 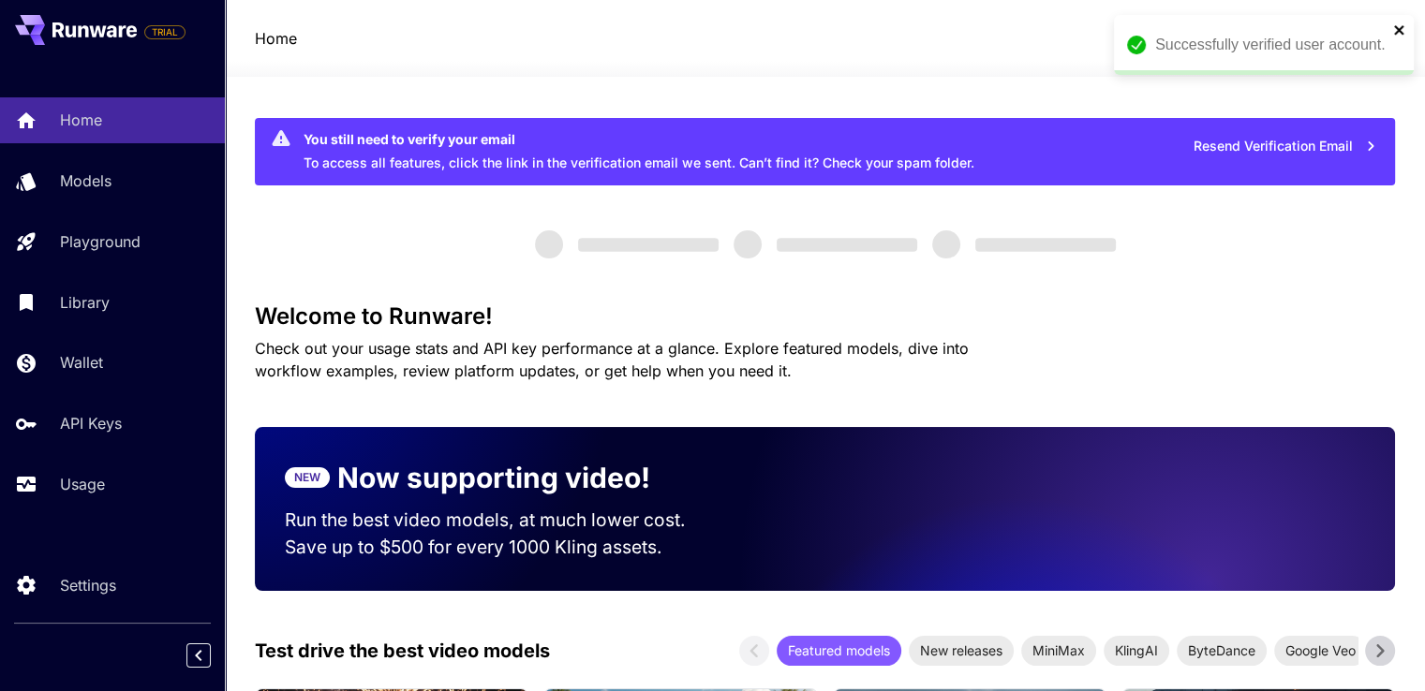 What do you see at coordinates (402, 651) in the screenshot?
I see `p: Test drive the best video models` at bounding box center [402, 651].